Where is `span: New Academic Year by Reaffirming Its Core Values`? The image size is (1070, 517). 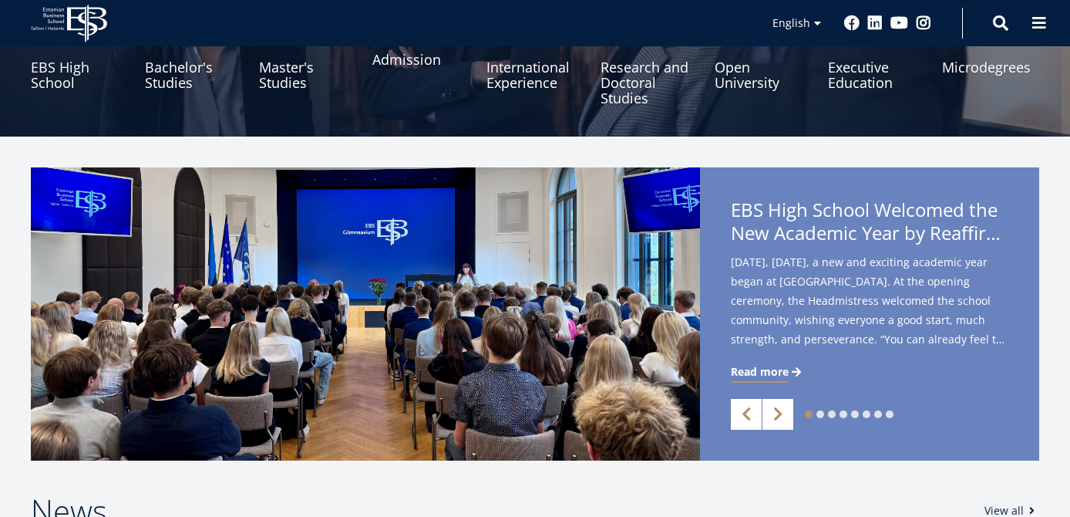 span: New Academic Year by Reaffirming Its Core Values is located at coordinates (870, 233).